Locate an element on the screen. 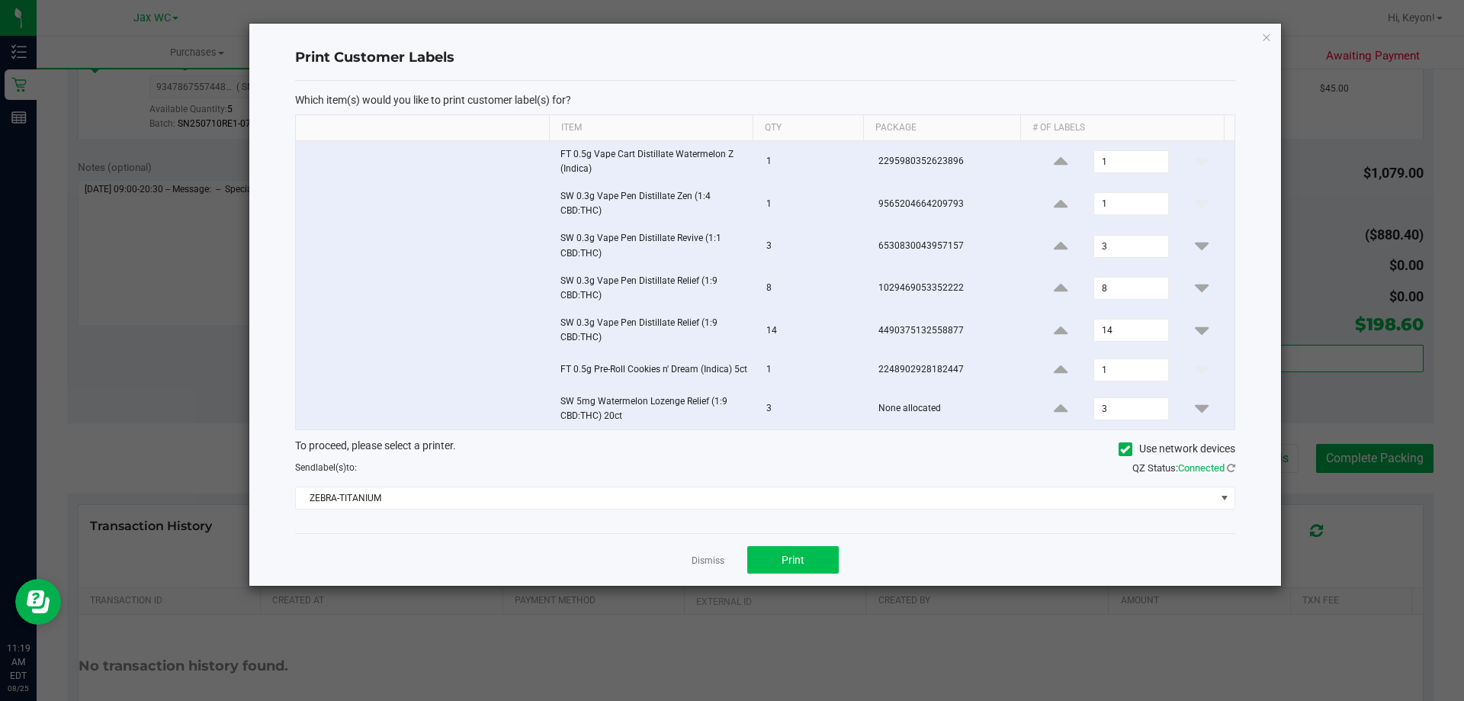 The height and width of the screenshot is (701, 1464). td: SW 5mg Watermelon Lozenge Relief (1:9 CBD:THC) 20ct is located at coordinates (654, 409).